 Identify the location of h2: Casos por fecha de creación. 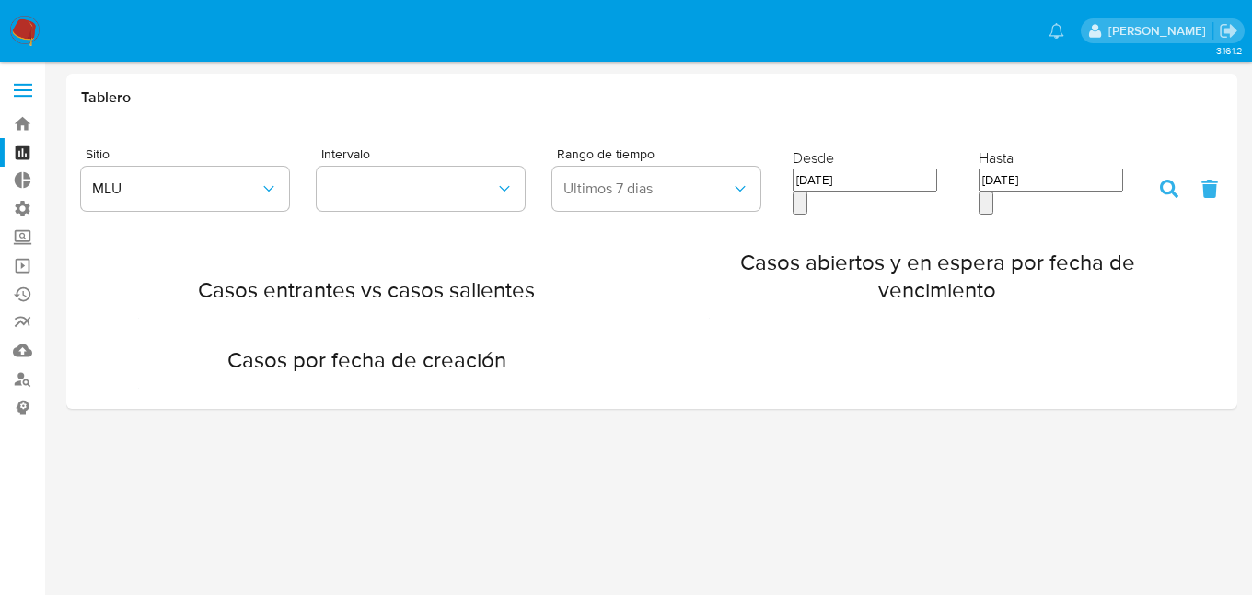
(366, 360).